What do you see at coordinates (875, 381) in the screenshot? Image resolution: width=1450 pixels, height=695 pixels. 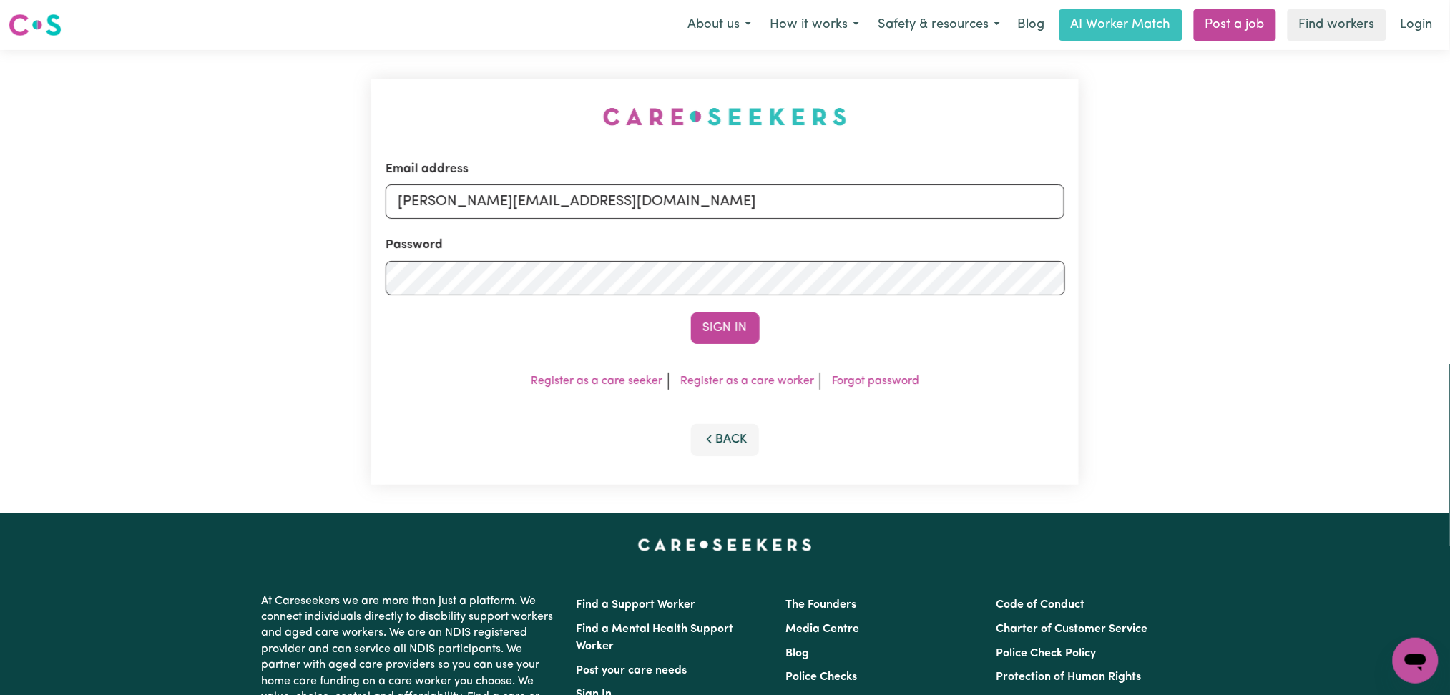 I see `a: Forgot password` at bounding box center [875, 381].